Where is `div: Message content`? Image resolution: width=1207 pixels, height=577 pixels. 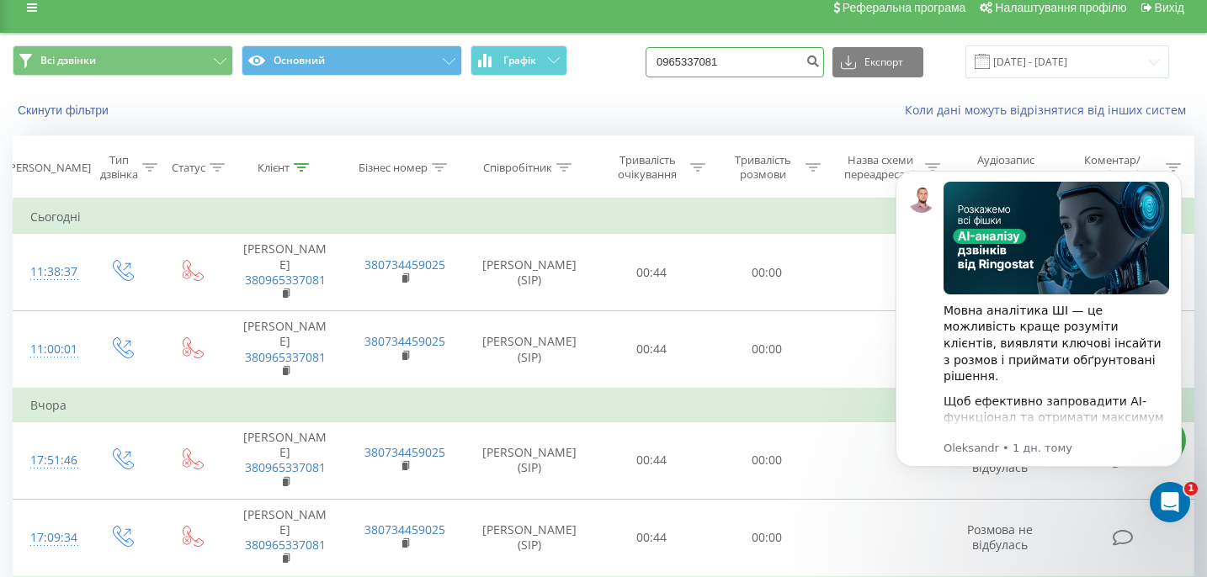
div: Message content is located at coordinates (186, 162).